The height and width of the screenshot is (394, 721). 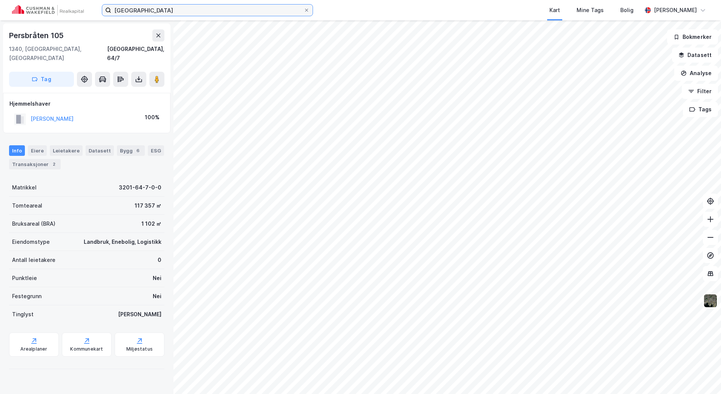 What do you see at coordinates (66, 150) in the screenshot?
I see `div: Leietakere` at bounding box center [66, 150].